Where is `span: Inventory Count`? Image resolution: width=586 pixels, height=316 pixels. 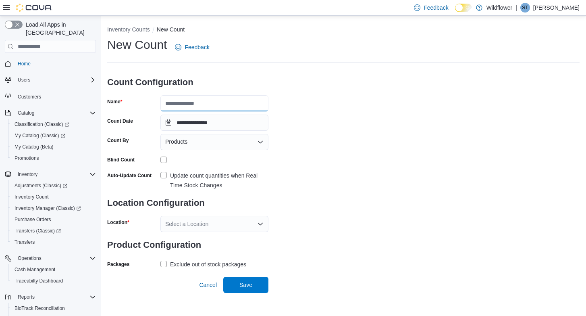
span: Inventory Count is located at coordinates (31, 197).